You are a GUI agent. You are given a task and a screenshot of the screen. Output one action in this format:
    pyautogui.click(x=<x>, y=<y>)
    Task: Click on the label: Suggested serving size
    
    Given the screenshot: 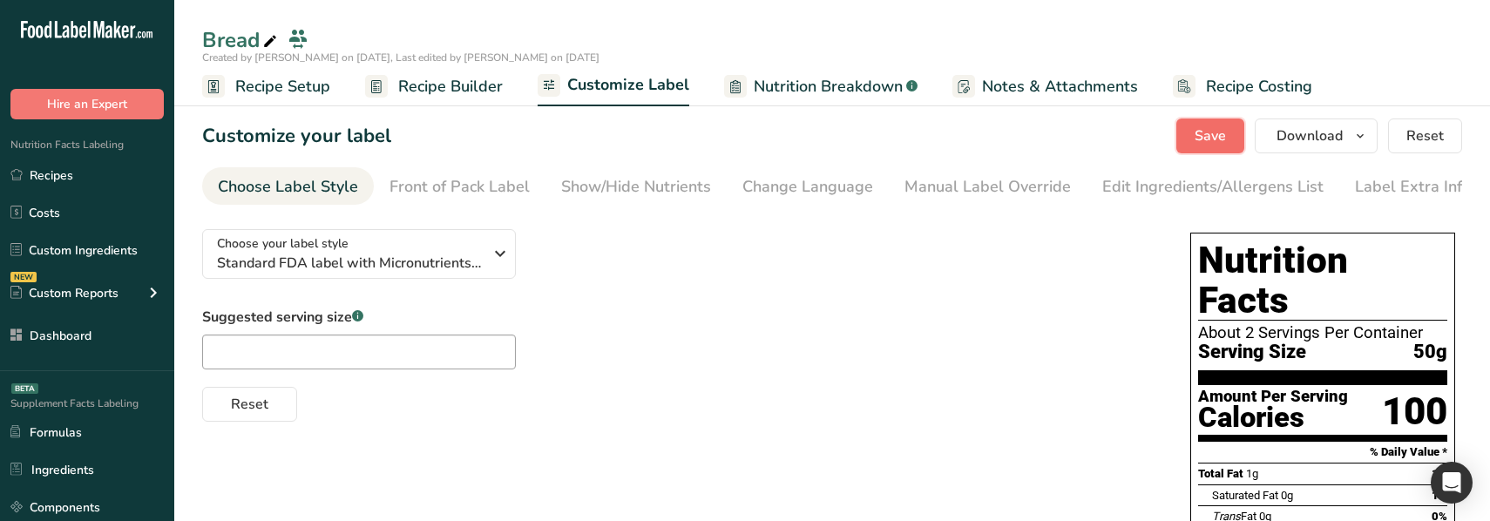 What is the action you would take?
    pyautogui.click(x=359, y=317)
    